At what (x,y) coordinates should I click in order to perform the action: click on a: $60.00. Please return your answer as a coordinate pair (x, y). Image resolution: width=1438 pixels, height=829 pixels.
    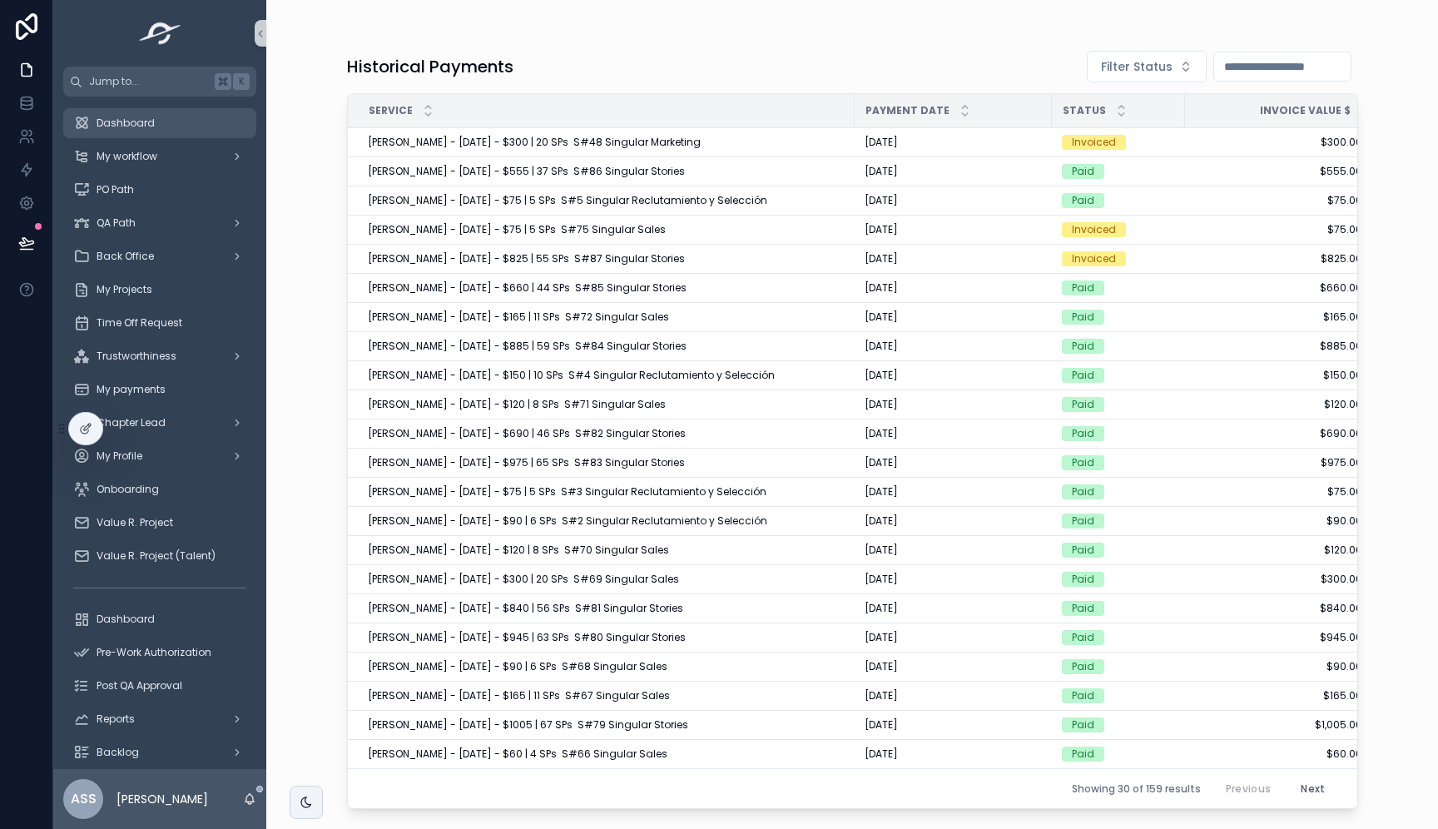
    Looking at the image, I should click on (1274, 754).